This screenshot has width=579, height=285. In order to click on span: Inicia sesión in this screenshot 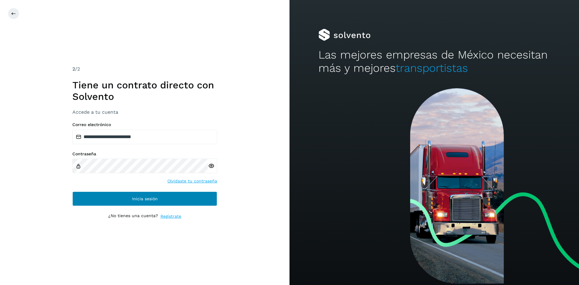, I will do `click(145, 199)`.